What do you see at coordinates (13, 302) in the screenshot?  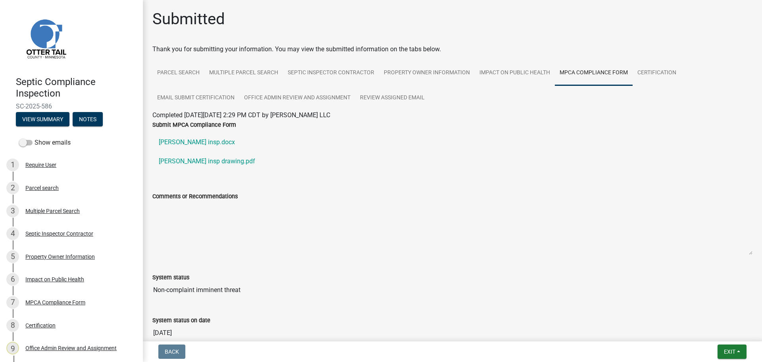 I see `div: 7` at bounding box center [13, 302].